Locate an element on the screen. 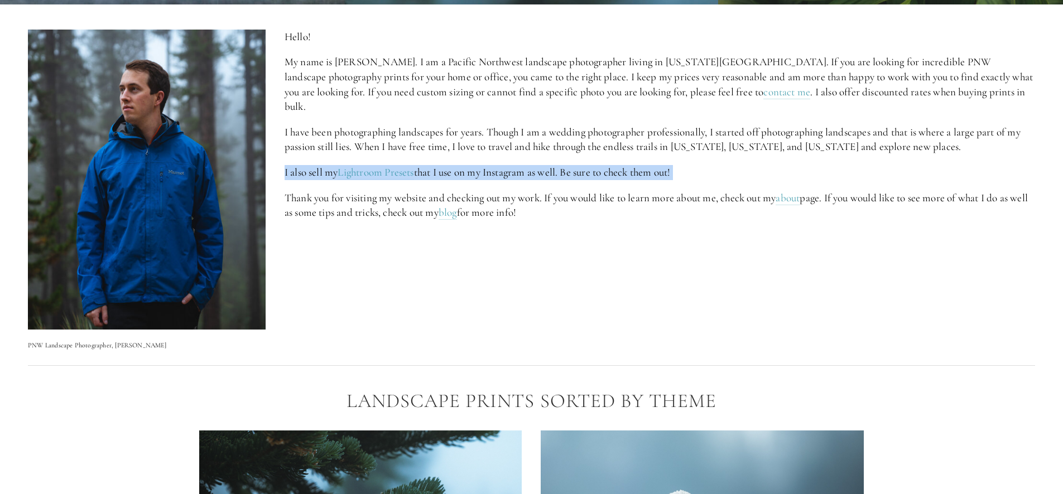  img: PNW Landscape Photographer, Zach Nichols is located at coordinates (147, 180).